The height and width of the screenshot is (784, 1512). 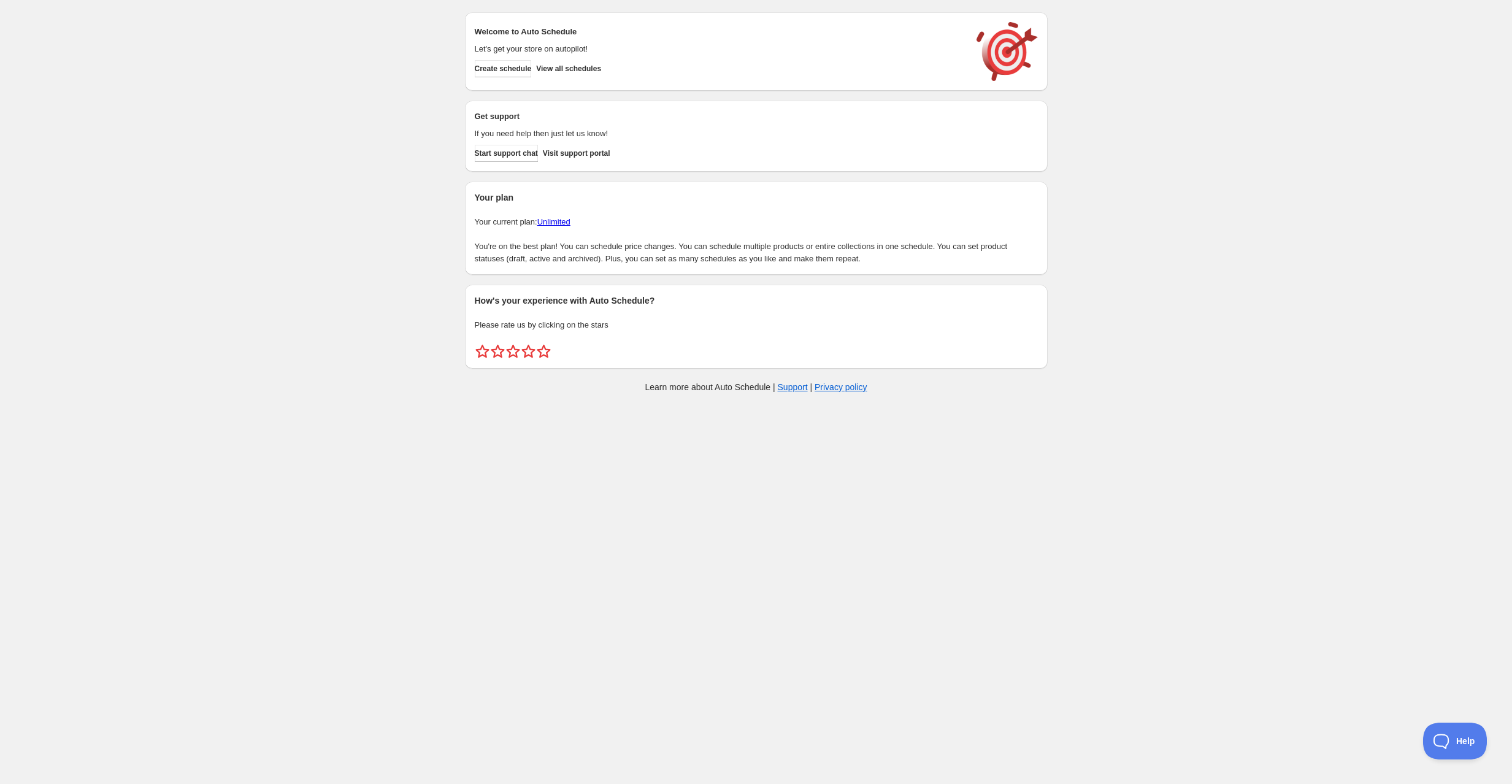 I want to click on p: Your current plan:, so click(x=756, y=222).